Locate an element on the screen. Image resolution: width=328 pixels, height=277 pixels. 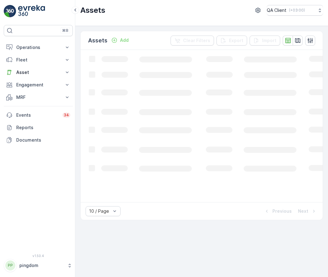
p: Asset is located at coordinates (38, 72).